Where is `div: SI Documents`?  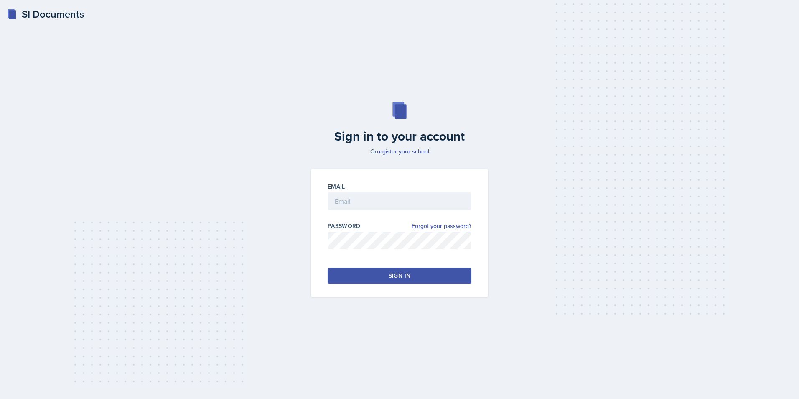 div: SI Documents is located at coordinates (45, 14).